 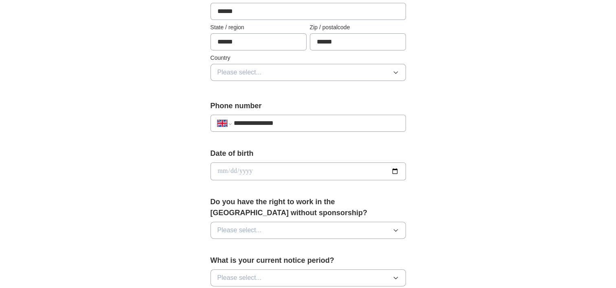 I want to click on label: State / region, so click(x=258, y=27).